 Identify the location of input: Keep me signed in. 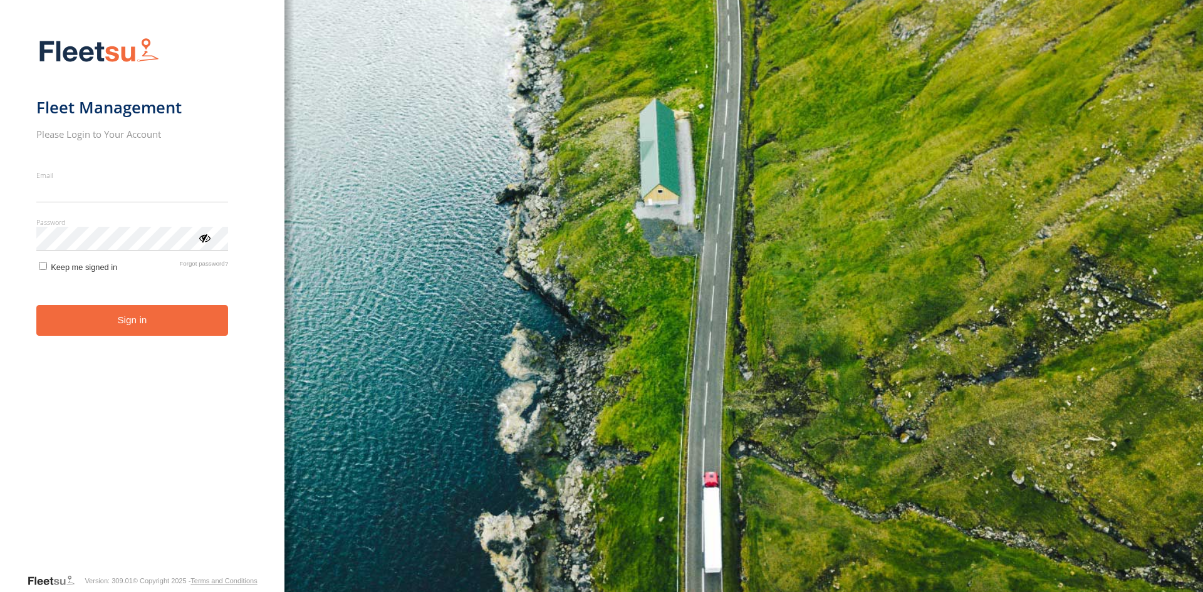
(43, 266).